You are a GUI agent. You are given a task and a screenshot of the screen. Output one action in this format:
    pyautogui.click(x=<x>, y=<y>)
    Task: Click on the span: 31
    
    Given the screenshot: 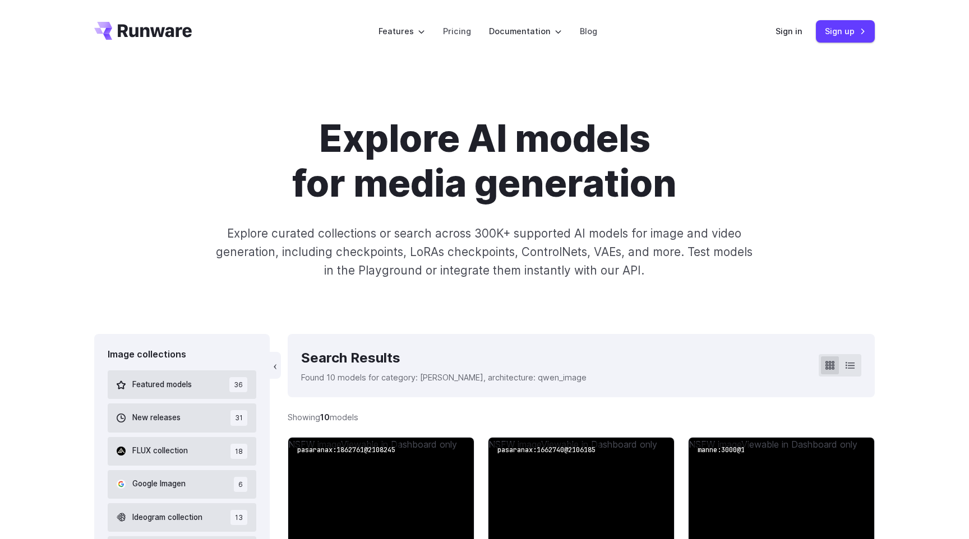 What is the action you would take?
    pyautogui.click(x=239, y=418)
    